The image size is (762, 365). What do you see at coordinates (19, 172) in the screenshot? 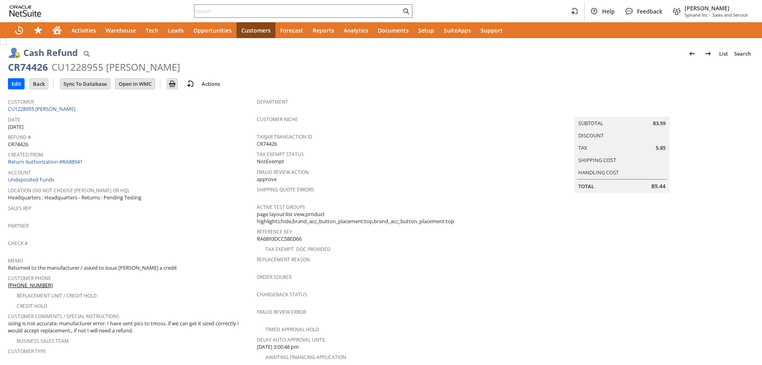
I see `a: Account` at bounding box center [19, 172].